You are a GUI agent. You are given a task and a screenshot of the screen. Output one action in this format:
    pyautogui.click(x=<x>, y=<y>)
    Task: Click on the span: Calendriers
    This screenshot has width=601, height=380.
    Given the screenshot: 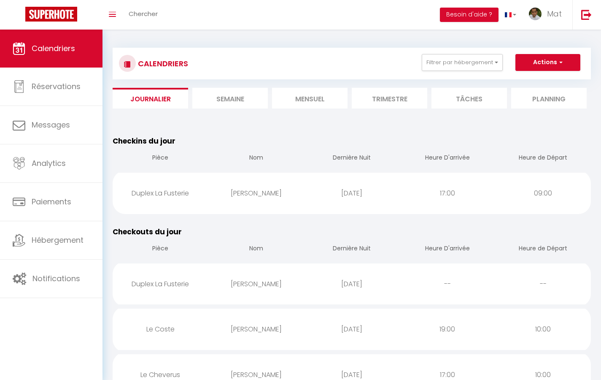 What is the action you would take?
    pyautogui.click(x=53, y=48)
    